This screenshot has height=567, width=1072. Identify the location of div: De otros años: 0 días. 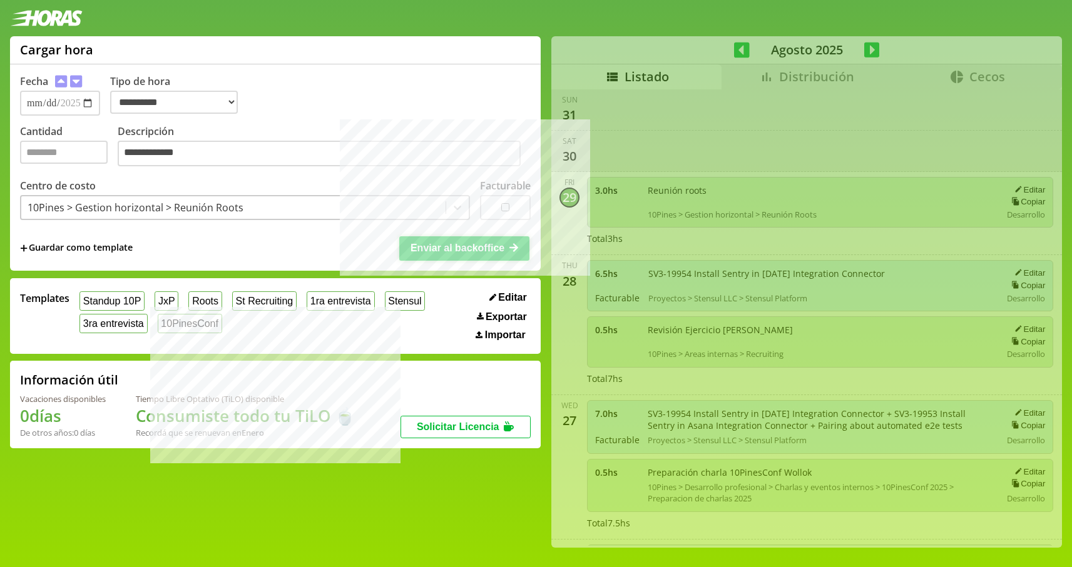
(63, 433).